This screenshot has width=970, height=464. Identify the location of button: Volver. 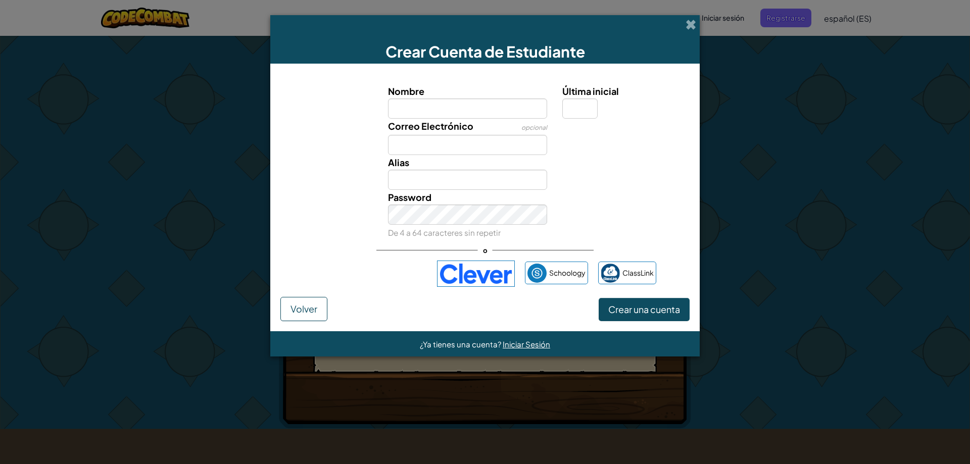
(304, 309).